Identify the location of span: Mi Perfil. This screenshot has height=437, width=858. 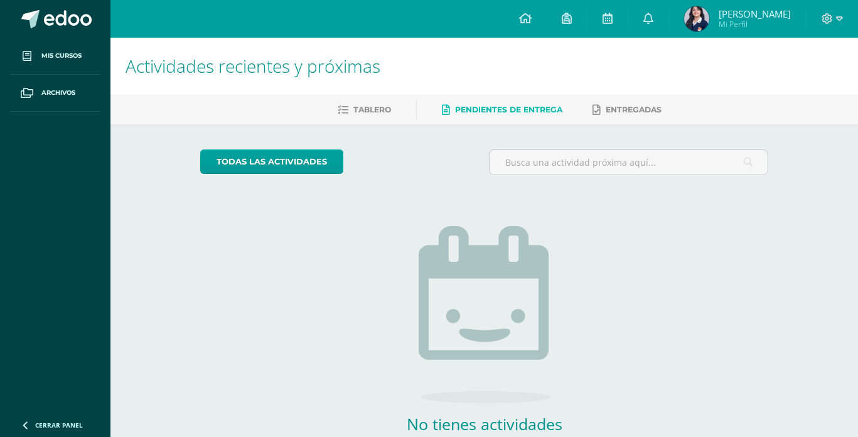
(754, 24).